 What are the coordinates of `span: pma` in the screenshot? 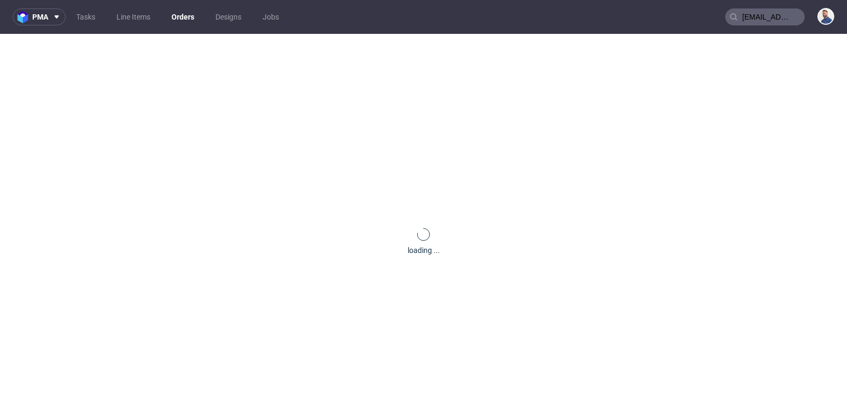 It's located at (40, 17).